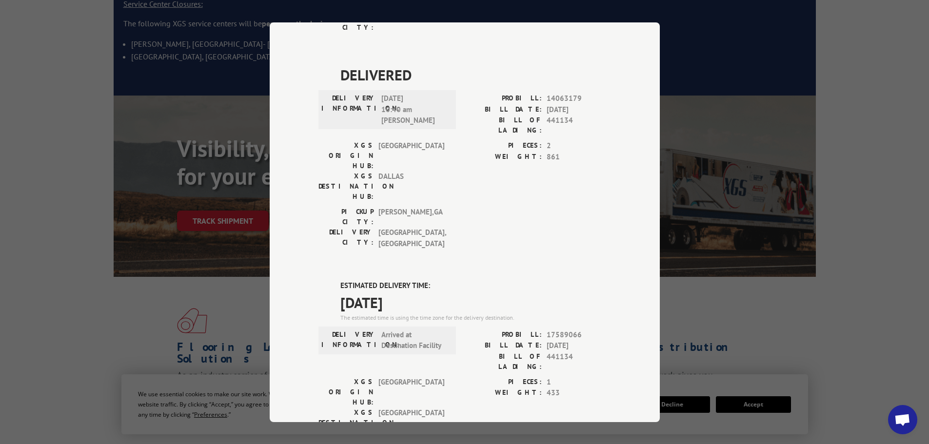 The width and height of the screenshot is (929, 444). I want to click on div: The estimated time is using the time zone for the delivery destination., so click(475, 317).